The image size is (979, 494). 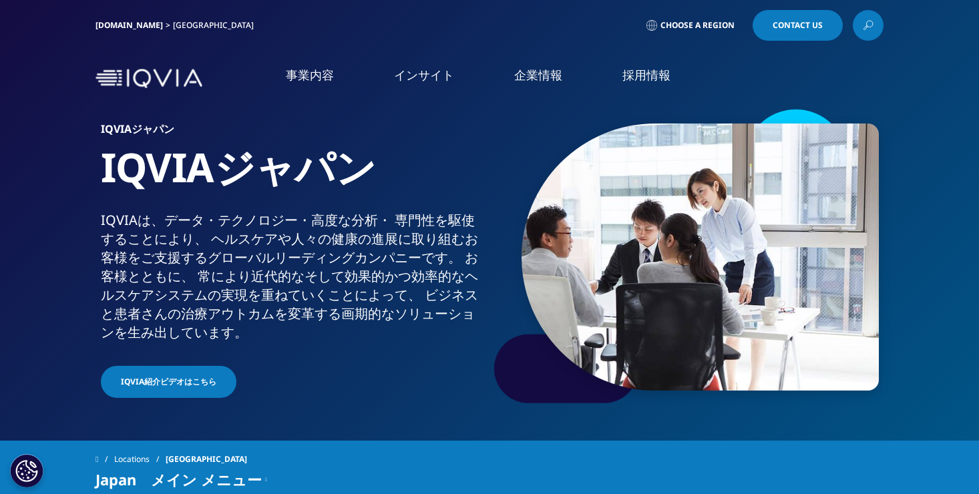 I want to click on a: 企業情報, so click(x=538, y=75).